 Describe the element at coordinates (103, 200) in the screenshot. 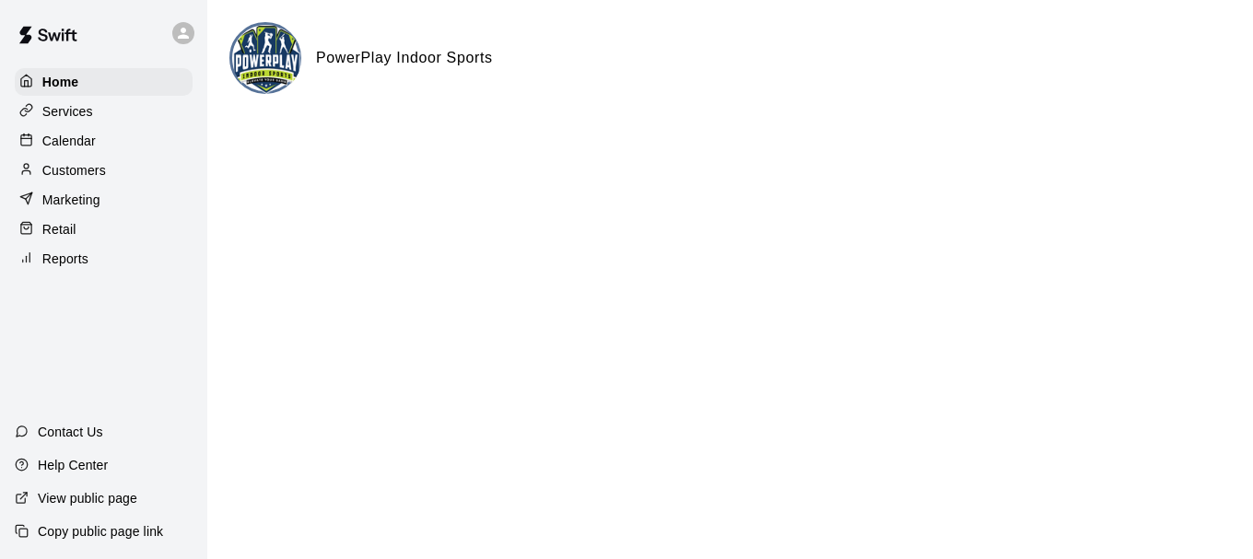

I see `div: Marketing` at that location.